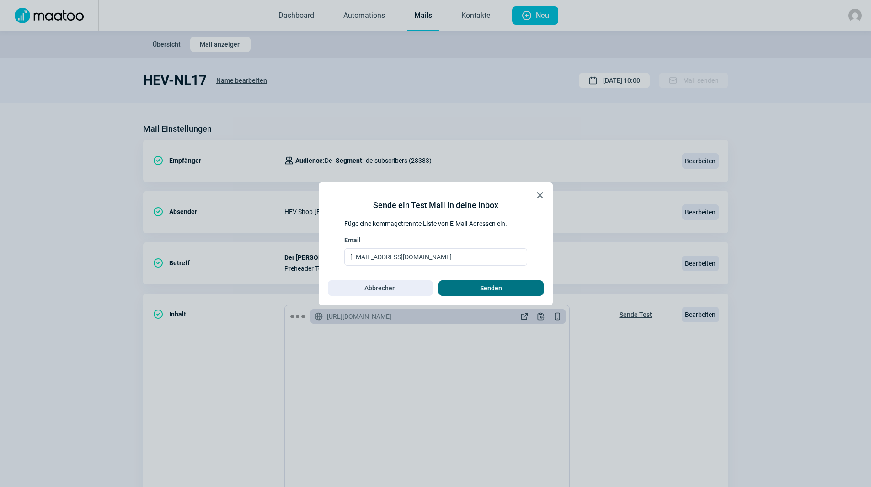  I want to click on span: Abbrechen, so click(380, 288).